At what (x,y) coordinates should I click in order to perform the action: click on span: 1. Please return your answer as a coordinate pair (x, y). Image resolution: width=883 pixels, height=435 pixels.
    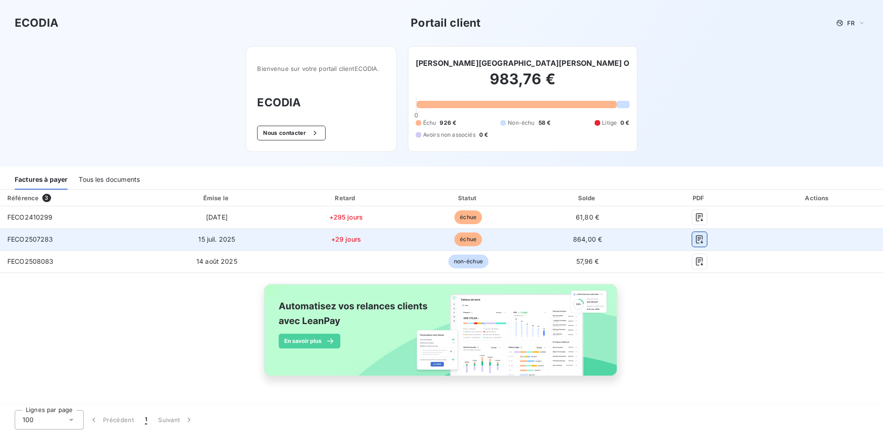
    Looking at the image, I should click on (146, 419).